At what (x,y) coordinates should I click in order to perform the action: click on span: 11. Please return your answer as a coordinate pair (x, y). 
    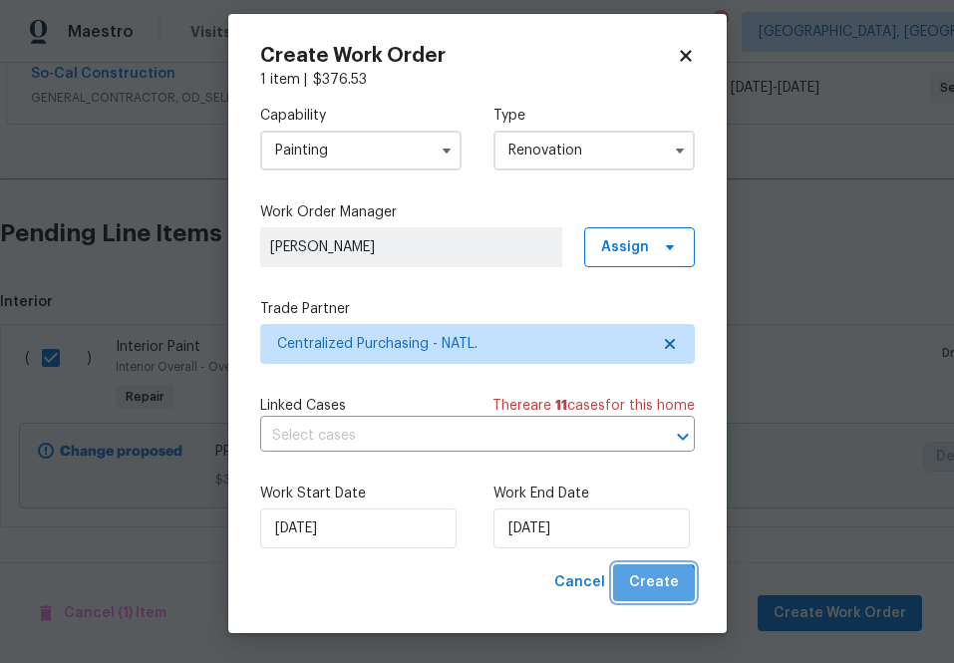
    Looking at the image, I should click on (561, 406).